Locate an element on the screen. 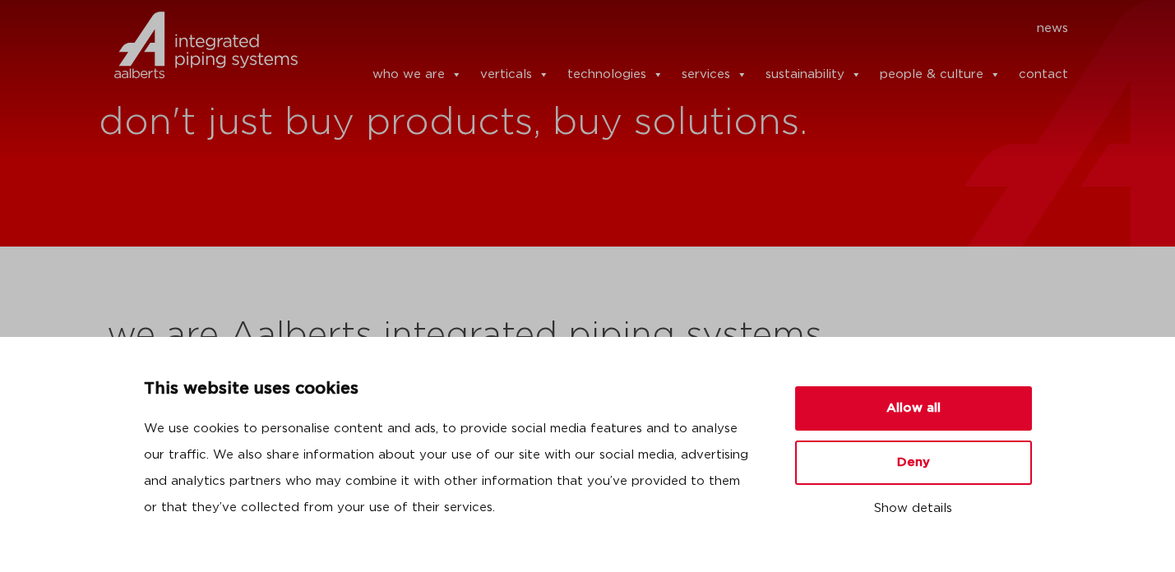 Image resolution: width=1175 pixels, height=572 pixels. p: We use cookies to personalise content and ads, to provide social media features and to analyse ou... is located at coordinates (450, 469).